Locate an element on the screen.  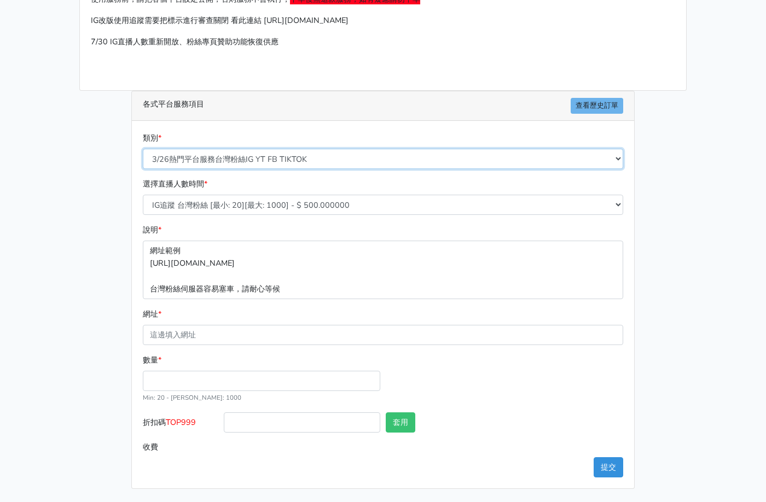
label: 網址 is located at coordinates (152, 314).